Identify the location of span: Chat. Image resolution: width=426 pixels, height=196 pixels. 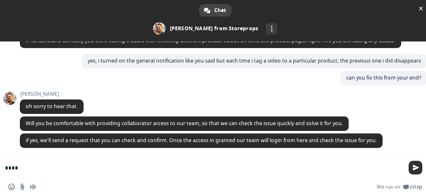
(220, 10).